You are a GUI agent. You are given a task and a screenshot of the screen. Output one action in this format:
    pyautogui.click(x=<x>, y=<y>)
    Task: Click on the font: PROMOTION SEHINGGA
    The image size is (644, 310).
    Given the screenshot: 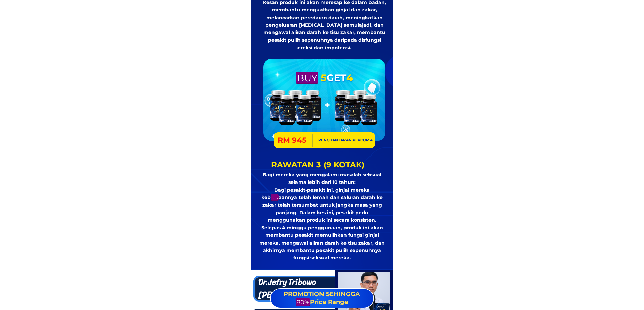 What is the action you would take?
    pyautogui.click(x=322, y=295)
    